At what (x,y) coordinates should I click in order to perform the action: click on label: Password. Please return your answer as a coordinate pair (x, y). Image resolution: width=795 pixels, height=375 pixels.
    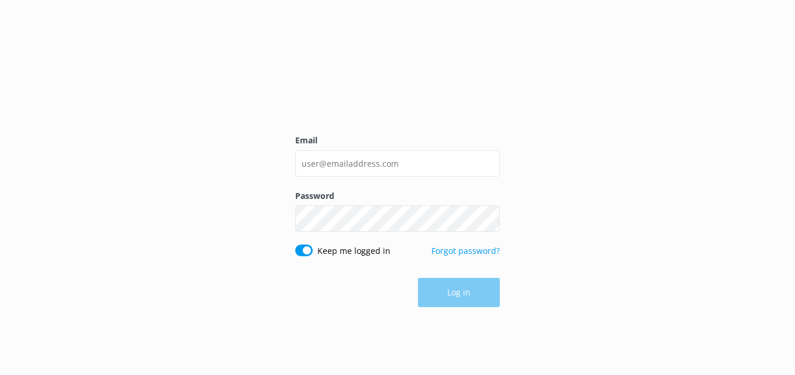
    Looking at the image, I should click on (398, 196).